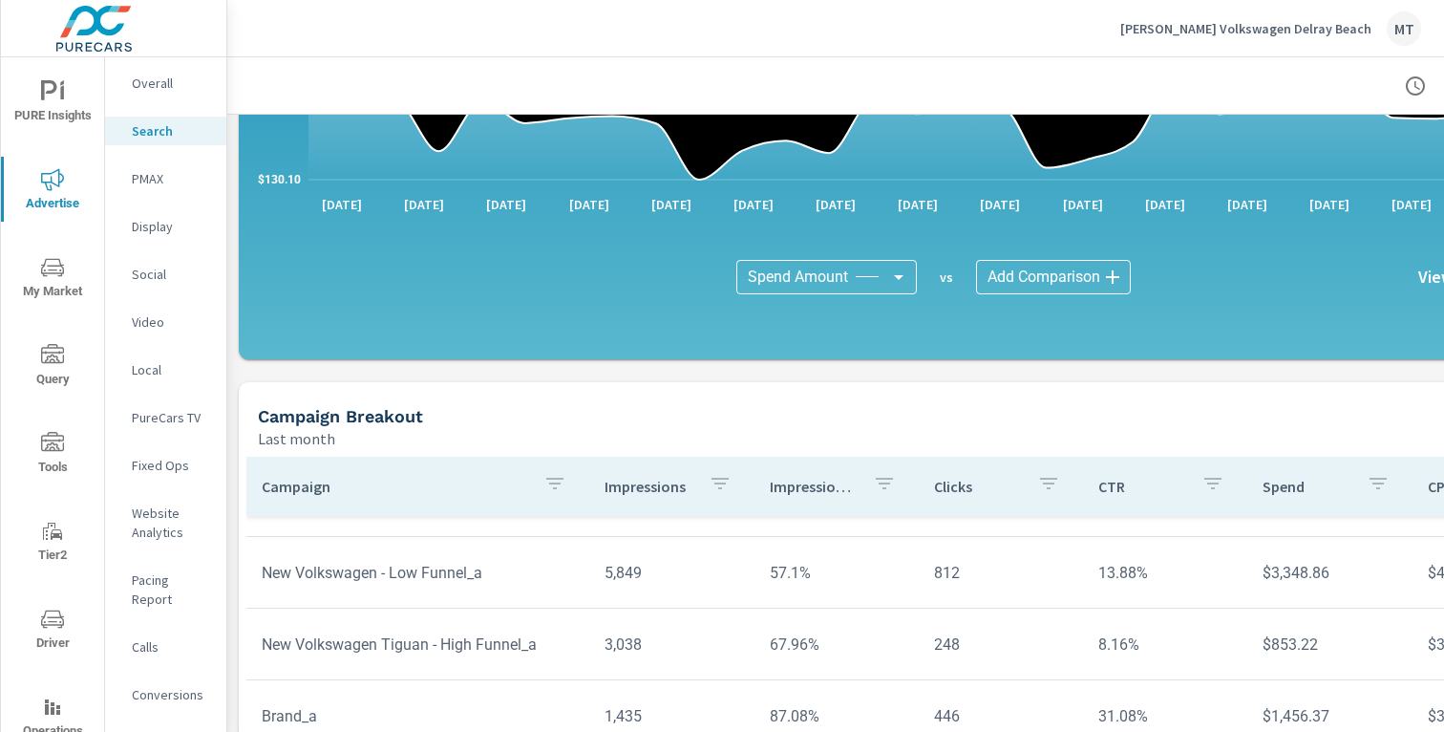 The height and width of the screenshot is (732, 1444). What do you see at coordinates (165, 465) in the screenshot?
I see `div: Fixed Ops` at bounding box center [165, 465].